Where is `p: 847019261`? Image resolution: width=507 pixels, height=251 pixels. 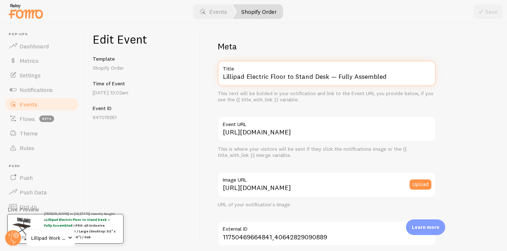
p: 847019261 is located at coordinates (142, 117).